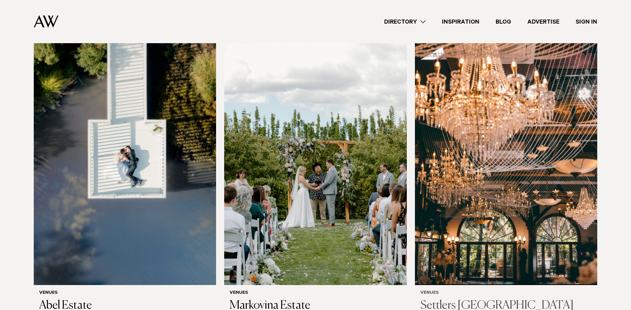 This screenshot has width=631, height=310. I want to click on img: Auckland Weddings Logo, so click(46, 21).